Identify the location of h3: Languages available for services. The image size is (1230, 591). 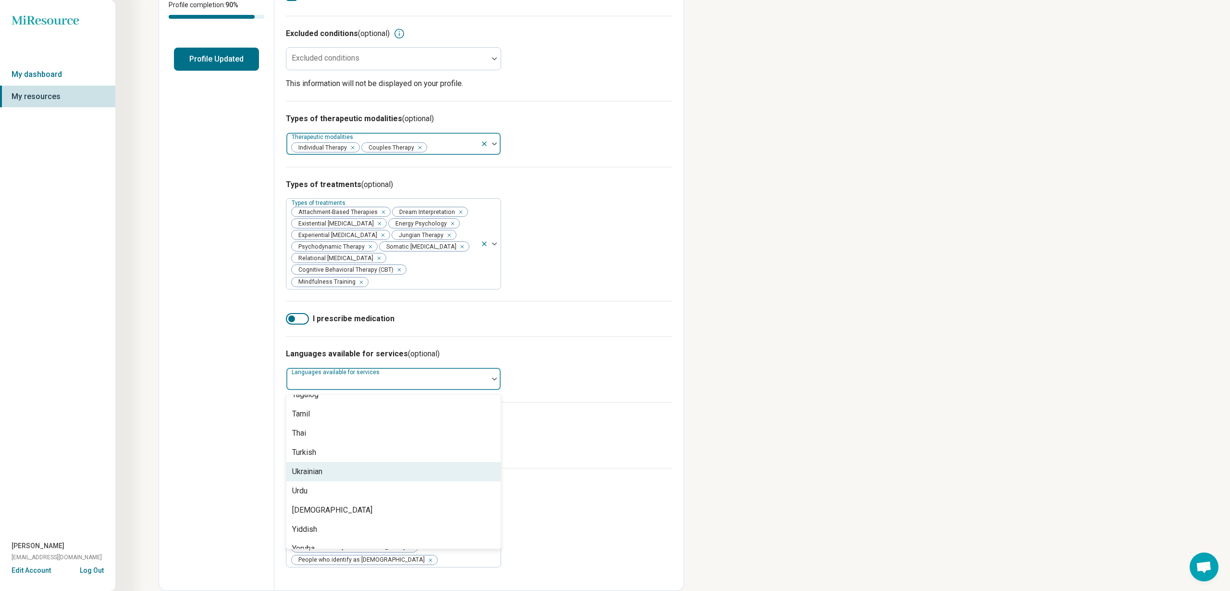
(479, 354).